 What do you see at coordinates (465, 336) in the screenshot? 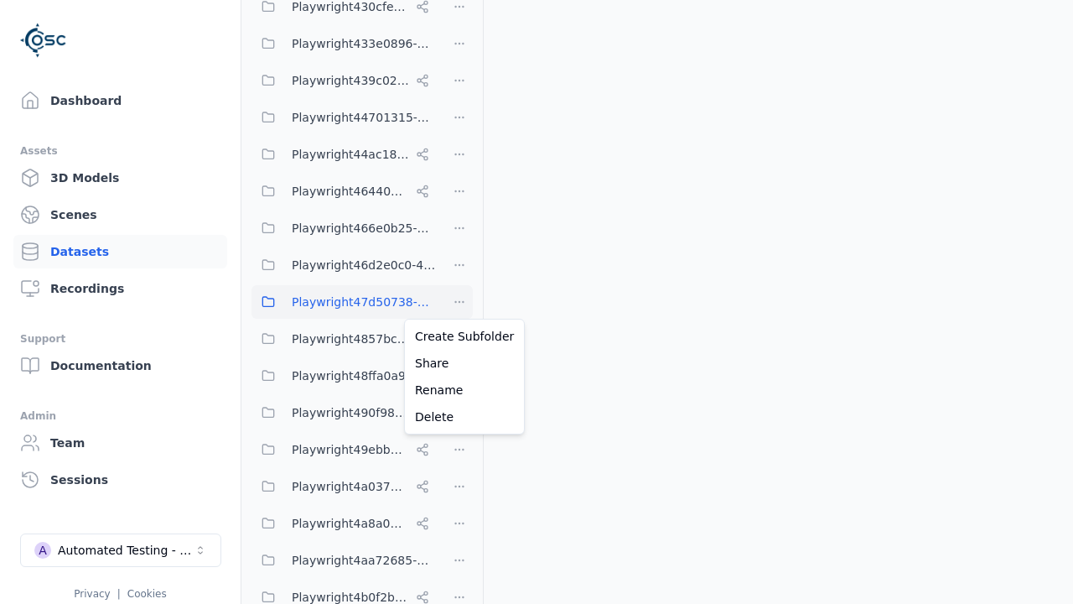
I see `a: Create Subfolder` at bounding box center [465, 336].